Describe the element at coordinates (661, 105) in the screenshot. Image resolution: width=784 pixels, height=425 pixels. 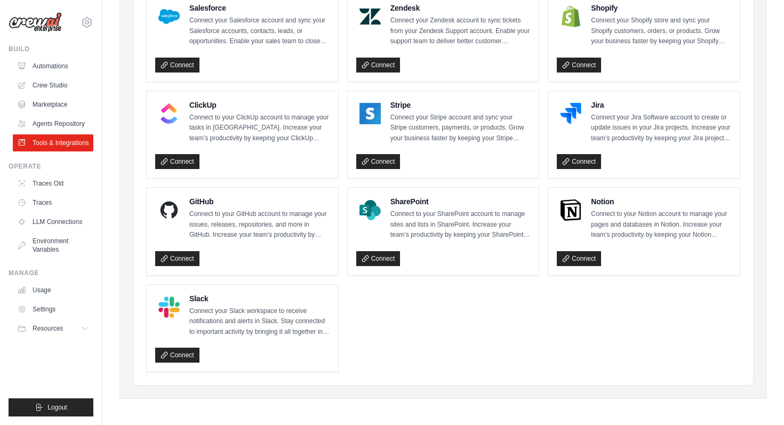
I see `h4: Jira` at that location.